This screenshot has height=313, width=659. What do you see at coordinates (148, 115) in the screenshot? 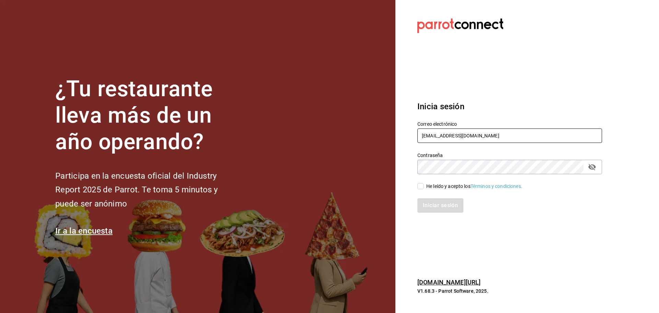
I see `h1: ¿Tu restaurante lleva más de un año operando?` at bounding box center [148, 115].